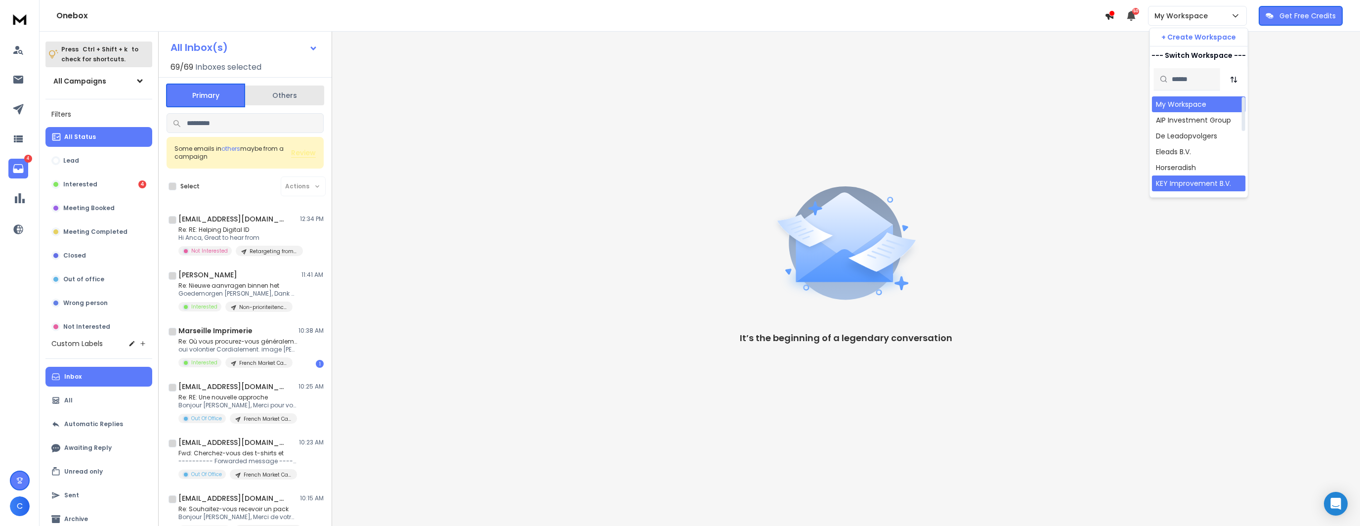  Describe the element at coordinates (199, 47) in the screenshot. I see `h1: All Inbox(s)` at that location.